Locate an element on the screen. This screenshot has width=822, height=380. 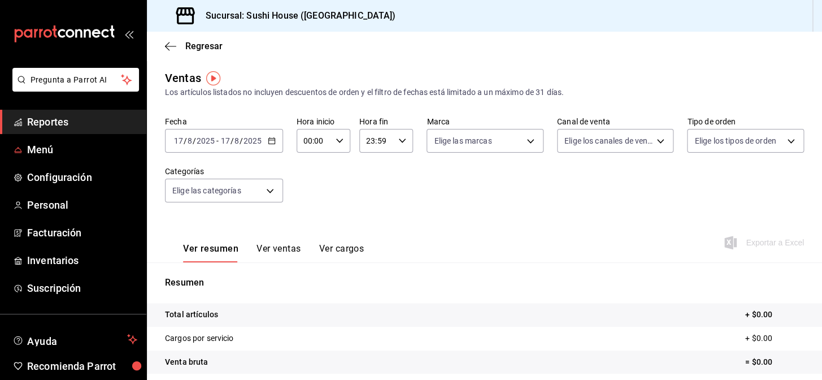
span: Recomienda Parrot is located at coordinates (82, 366).